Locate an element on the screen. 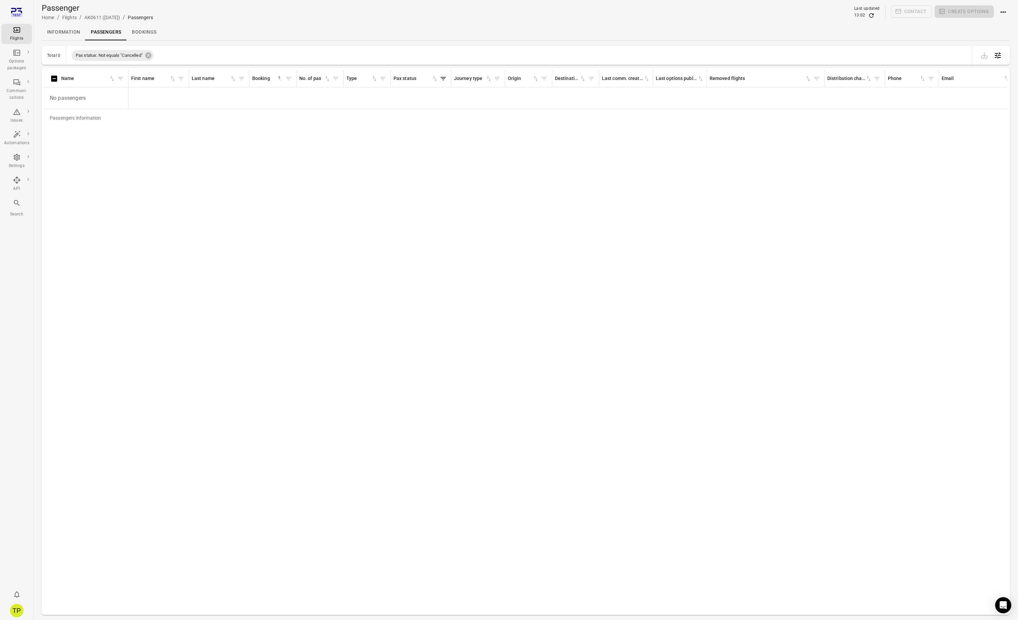 The image size is (1018, 620). a: Passengers is located at coordinates (106, 32).